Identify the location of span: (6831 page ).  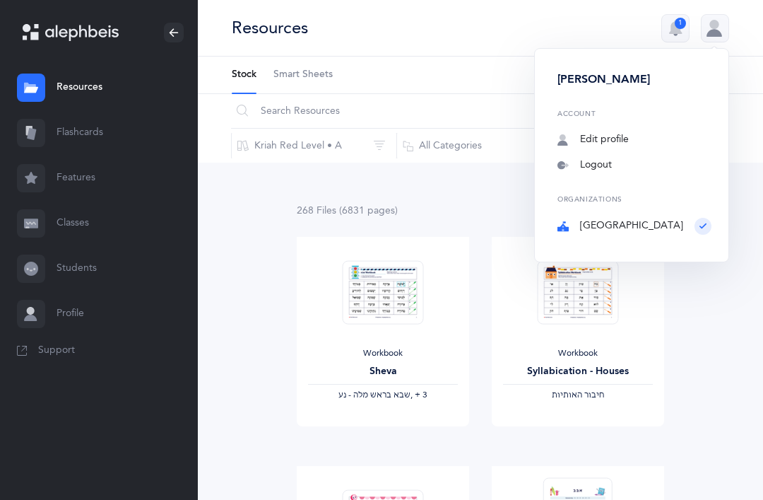
(368, 211).